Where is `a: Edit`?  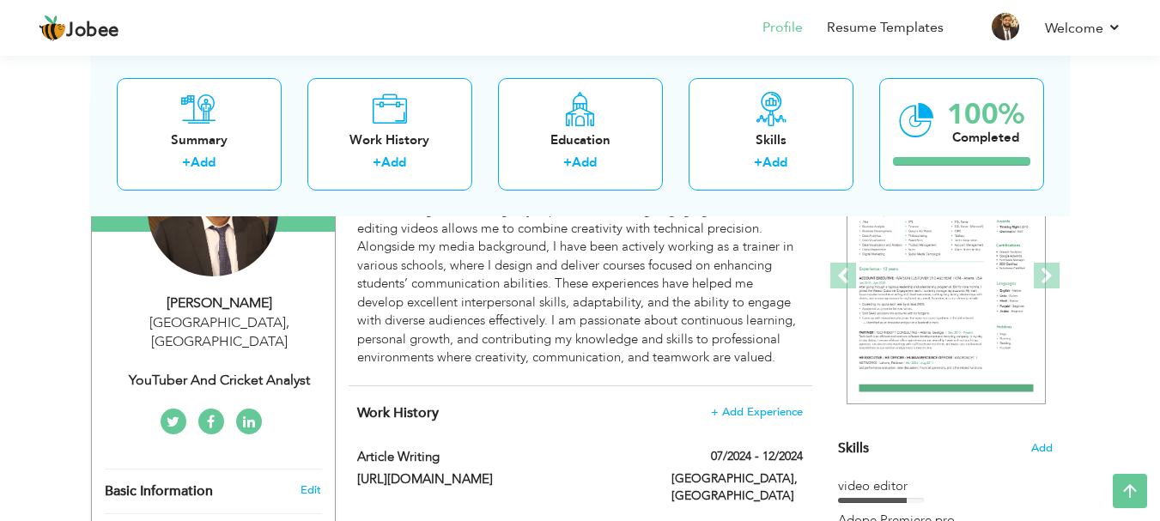 a: Edit is located at coordinates (311, 490).